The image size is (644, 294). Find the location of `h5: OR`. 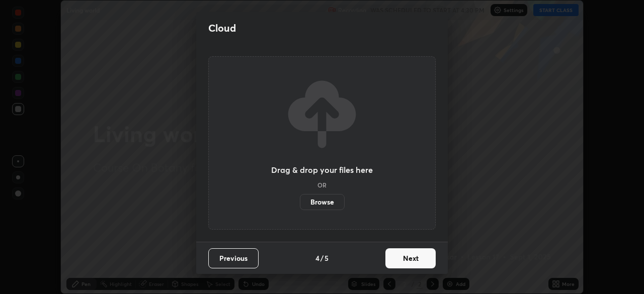

h5: OR is located at coordinates (322, 185).